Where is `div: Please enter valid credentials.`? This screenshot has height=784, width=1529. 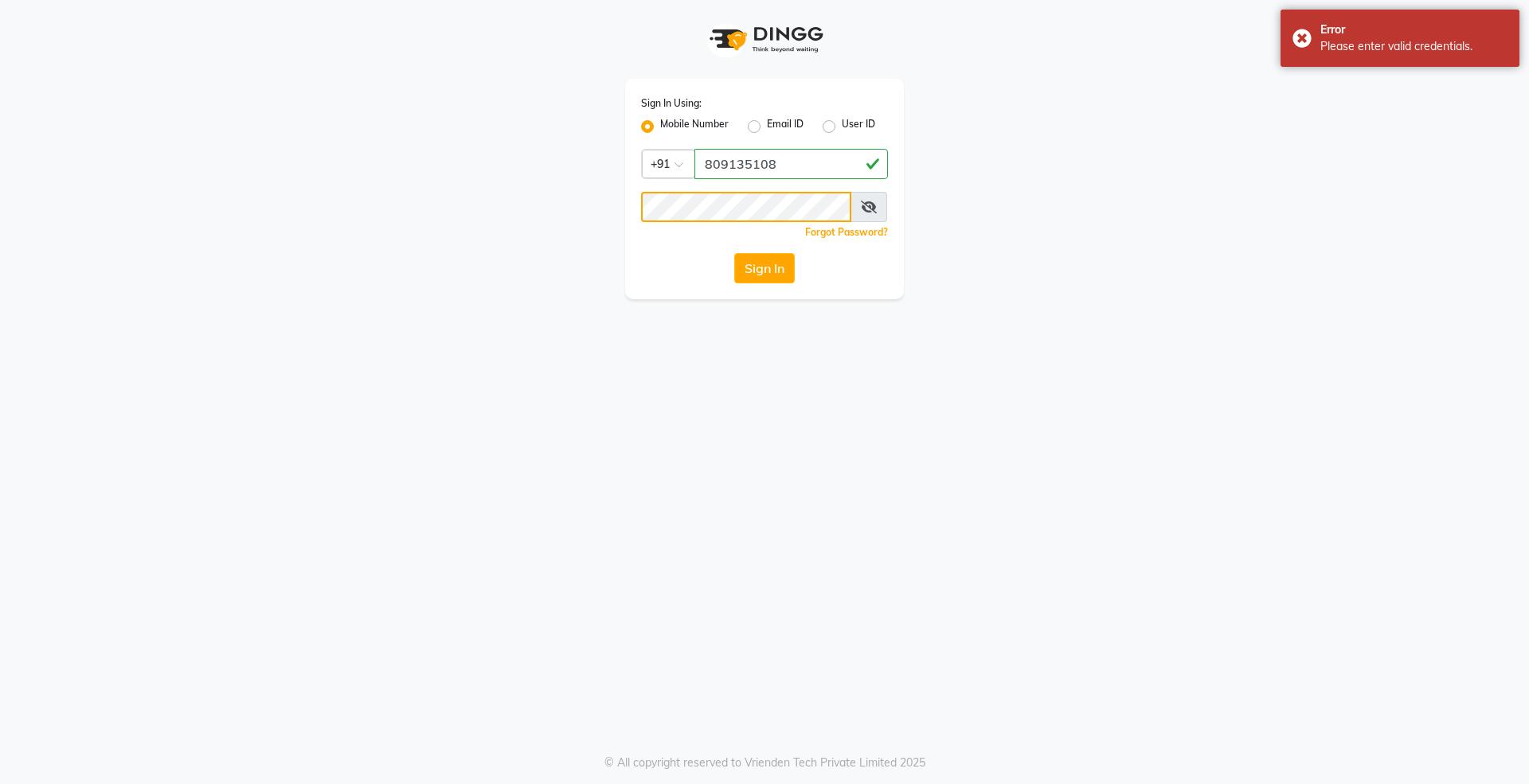 div: Please enter valid credentials. is located at coordinates (1413, 46).